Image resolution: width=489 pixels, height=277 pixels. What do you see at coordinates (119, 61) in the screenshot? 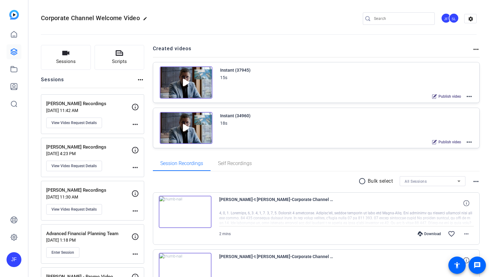
I see `span: Scripts` at bounding box center [119, 61].